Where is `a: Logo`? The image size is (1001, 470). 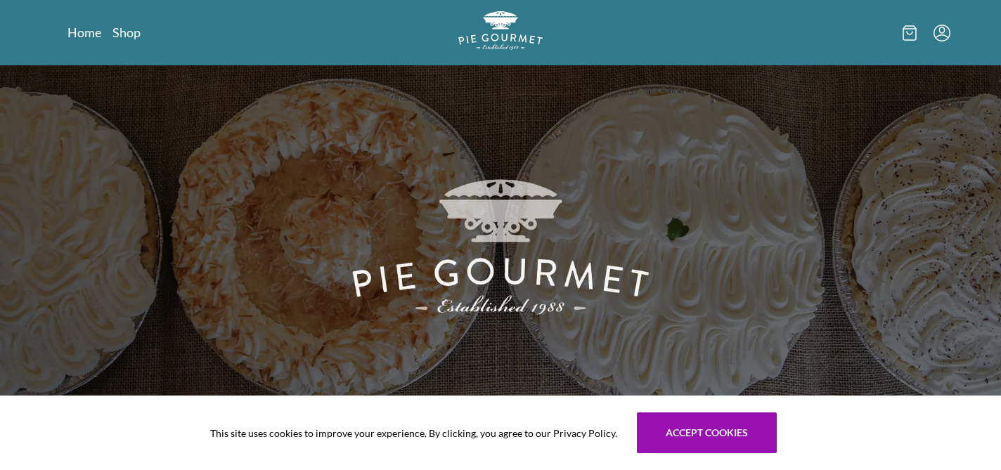
a: Logo is located at coordinates (500, 32).